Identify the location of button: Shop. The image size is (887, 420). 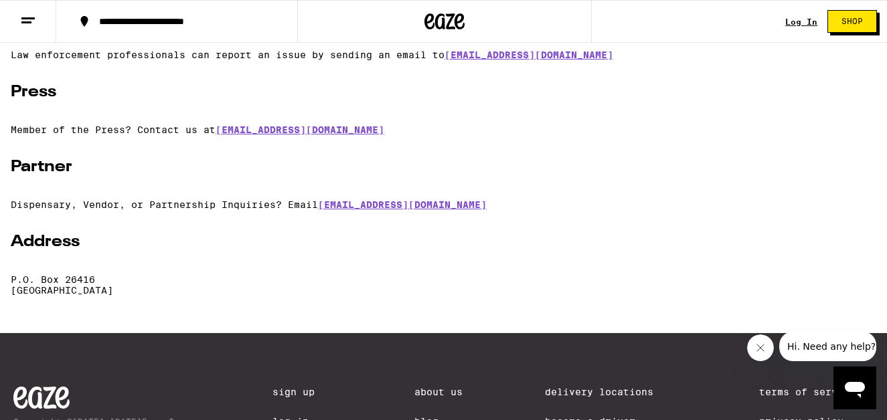
(852, 21).